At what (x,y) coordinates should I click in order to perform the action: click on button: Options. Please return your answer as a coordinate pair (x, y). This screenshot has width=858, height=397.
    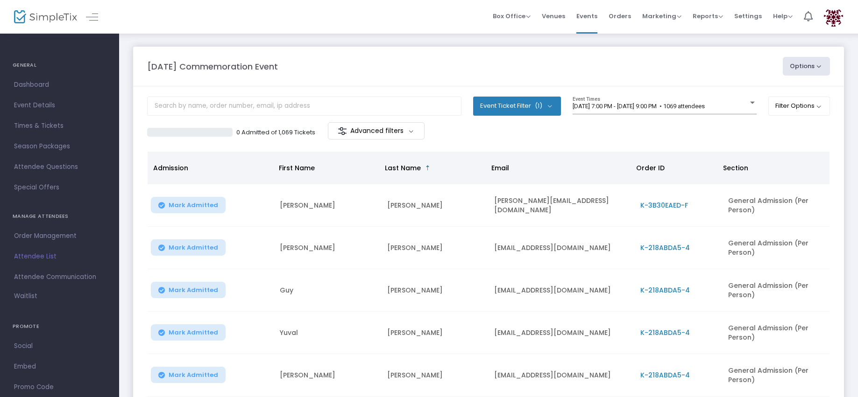
    Looking at the image, I should click on (806, 66).